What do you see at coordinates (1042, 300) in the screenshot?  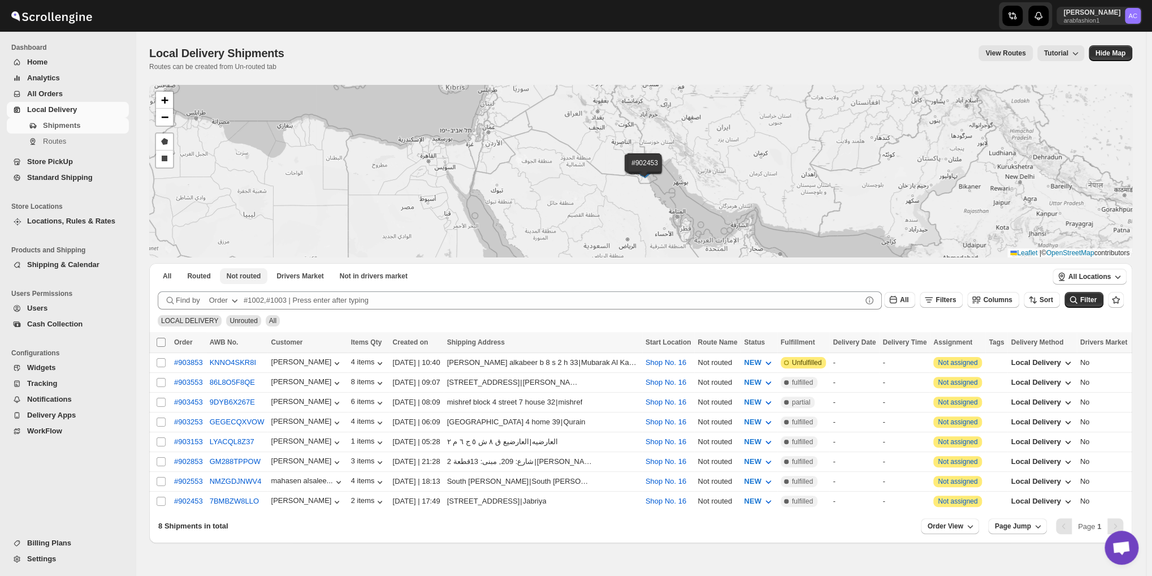 I see `button: Sort` at bounding box center [1042, 300].